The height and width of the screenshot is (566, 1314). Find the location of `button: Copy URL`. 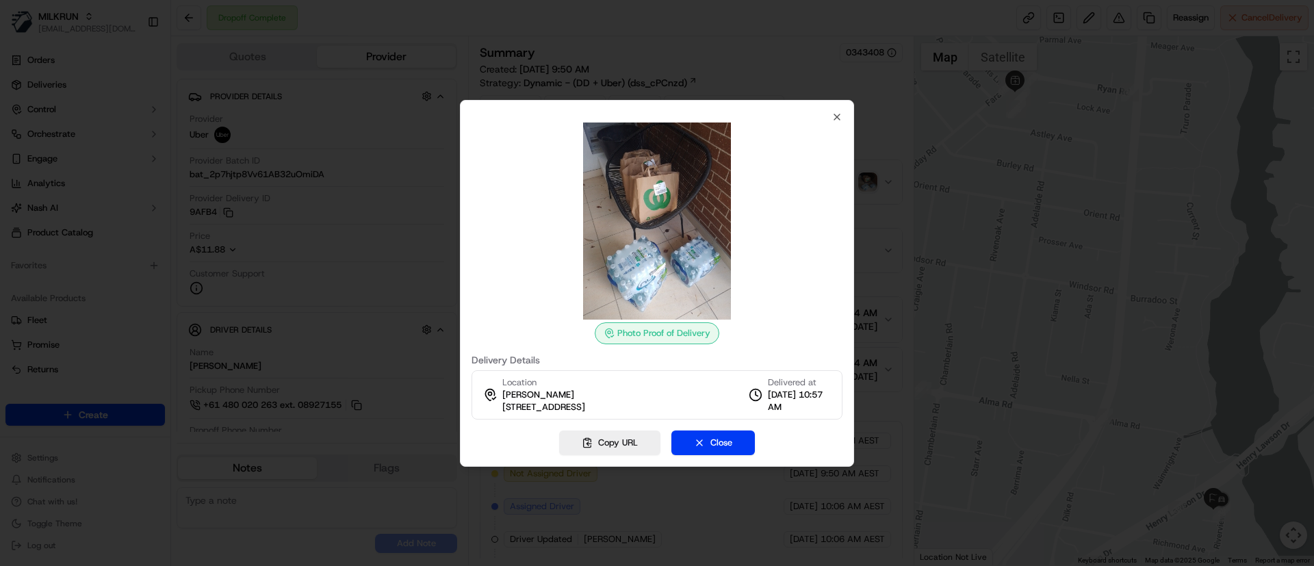

button: Copy URL is located at coordinates (610, 443).